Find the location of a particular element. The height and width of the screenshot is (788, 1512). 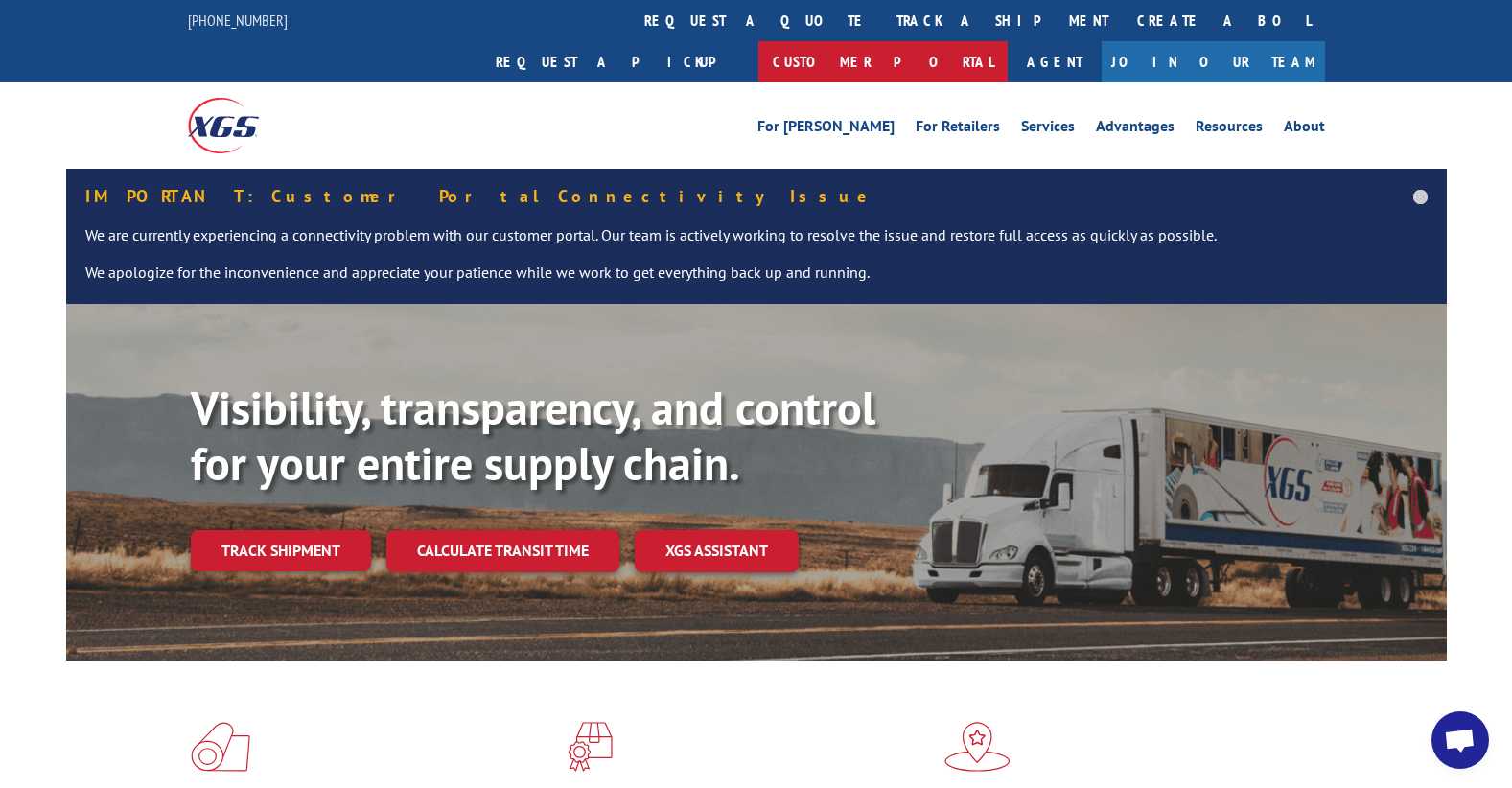

a: Customer Portal is located at coordinates (883, 62).